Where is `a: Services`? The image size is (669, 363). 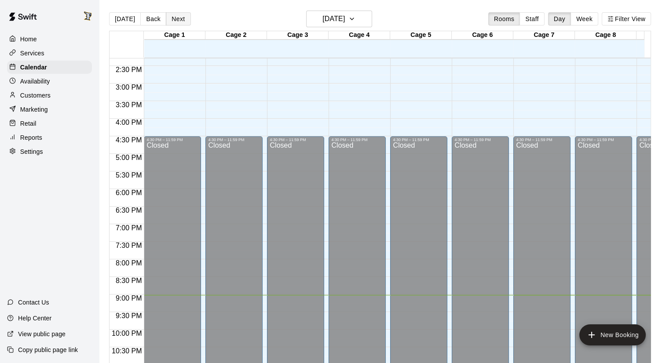
a: Services is located at coordinates (49, 53).